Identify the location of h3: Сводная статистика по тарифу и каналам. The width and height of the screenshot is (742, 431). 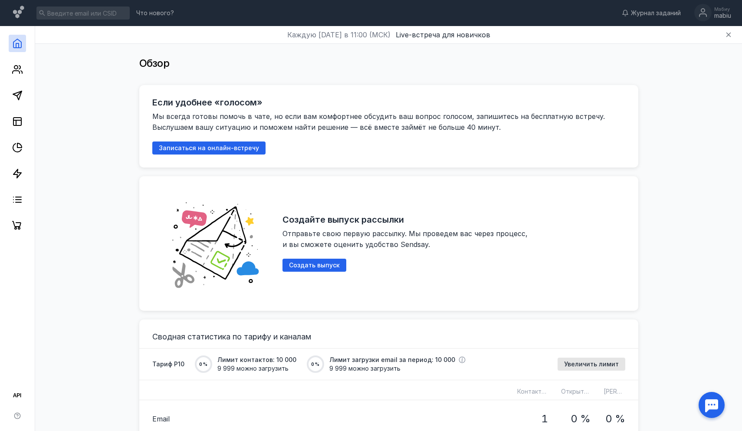
(389, 337).